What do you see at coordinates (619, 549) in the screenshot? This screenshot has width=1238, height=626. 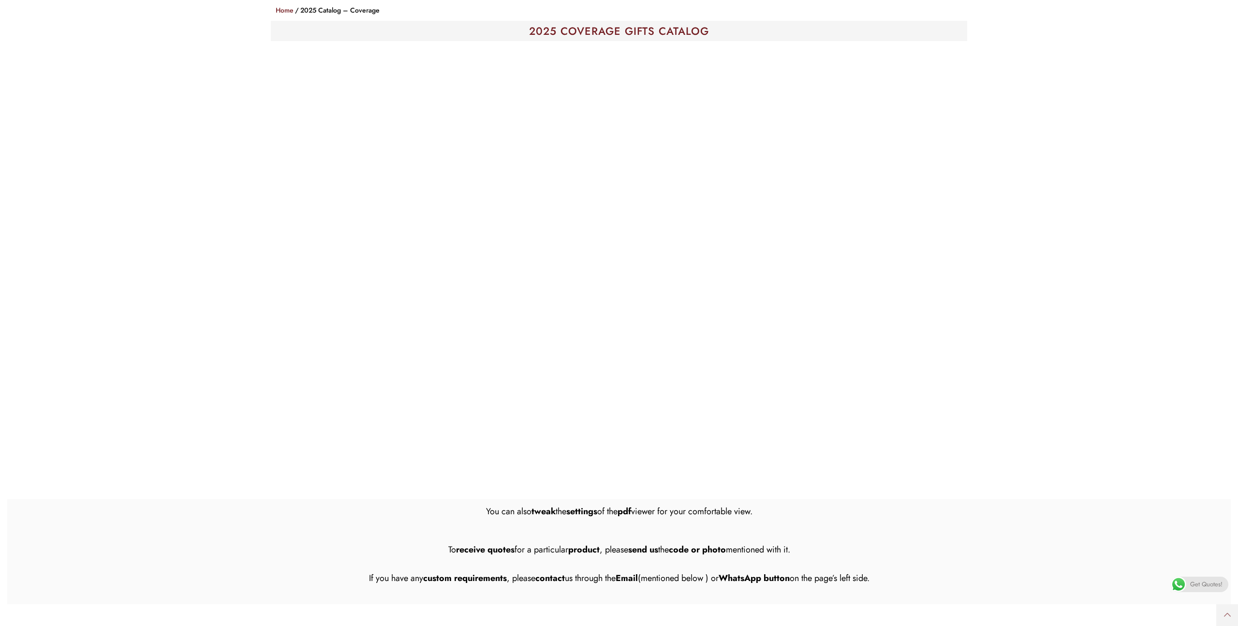 I see `p: To for a particular , please the mentioned with it.` at bounding box center [619, 549].